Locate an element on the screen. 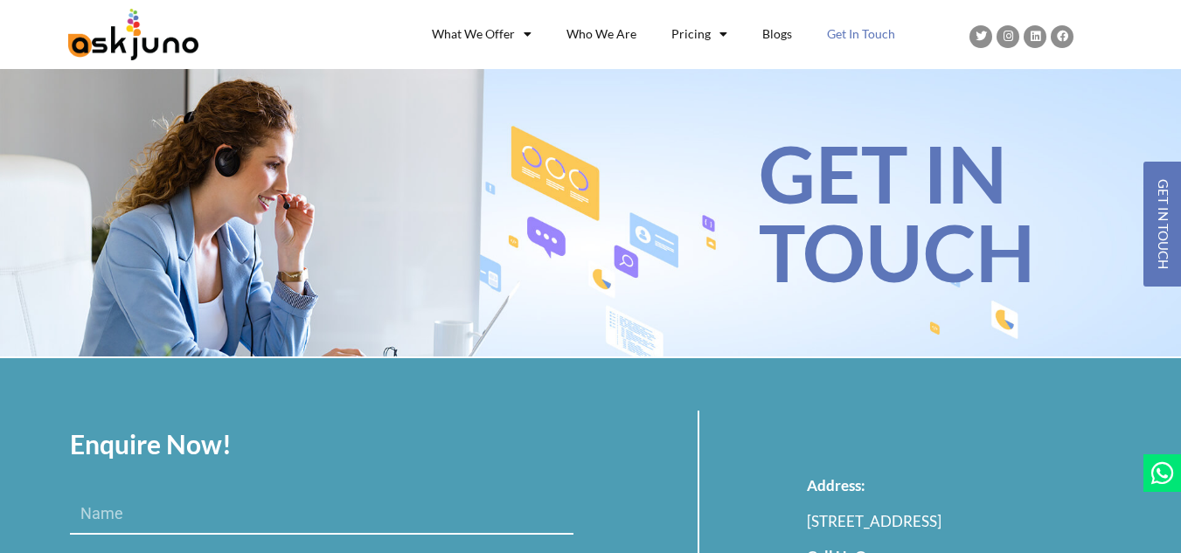  h2: Enquire Now! is located at coordinates (322, 444).